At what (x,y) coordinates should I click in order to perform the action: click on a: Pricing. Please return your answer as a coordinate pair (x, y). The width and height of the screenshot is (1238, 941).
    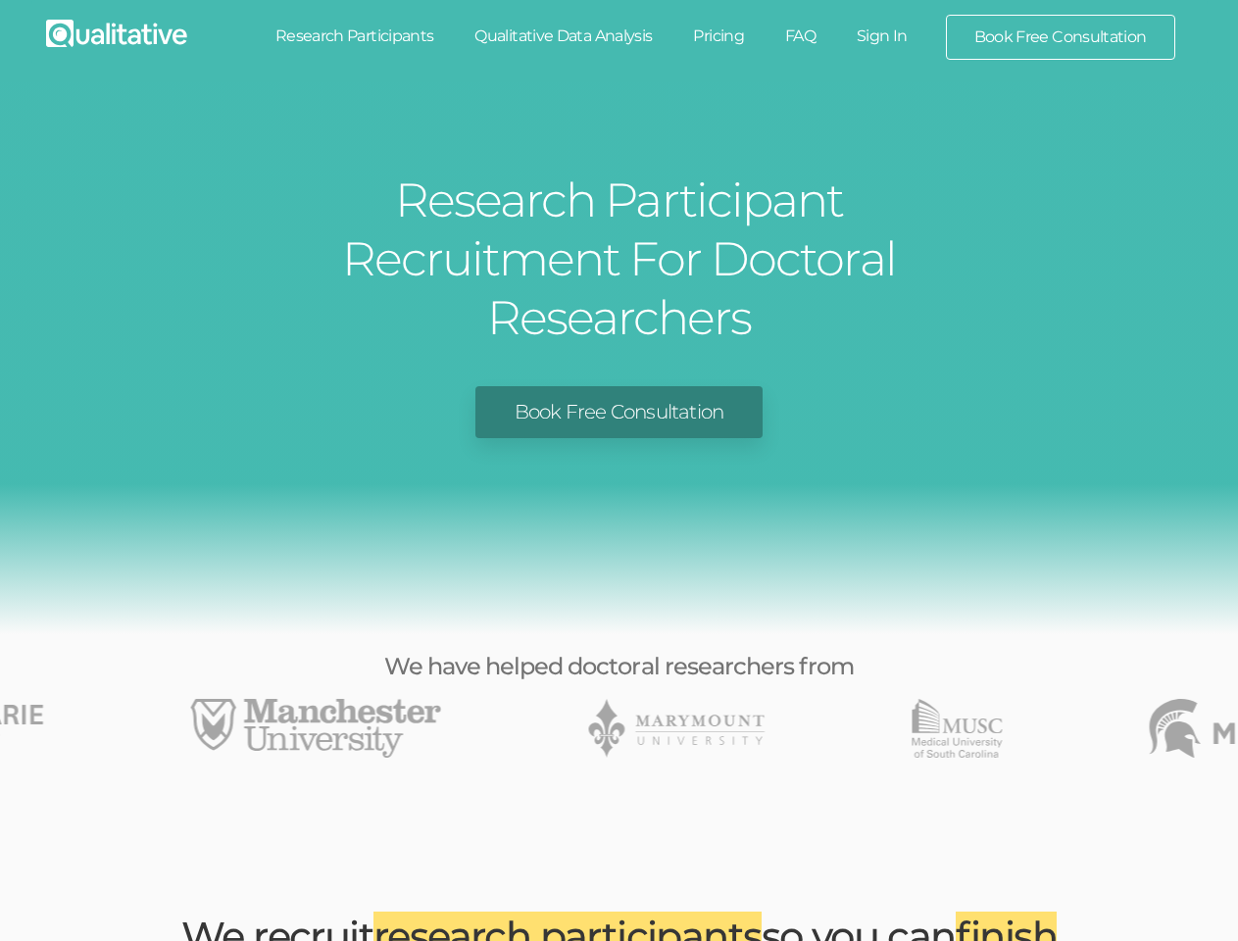
    Looking at the image, I should click on (718, 36).